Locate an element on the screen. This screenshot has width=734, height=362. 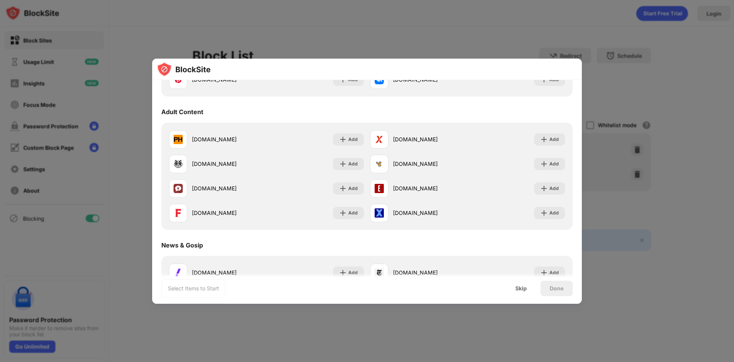
div: Adult Content is located at coordinates (182, 112).